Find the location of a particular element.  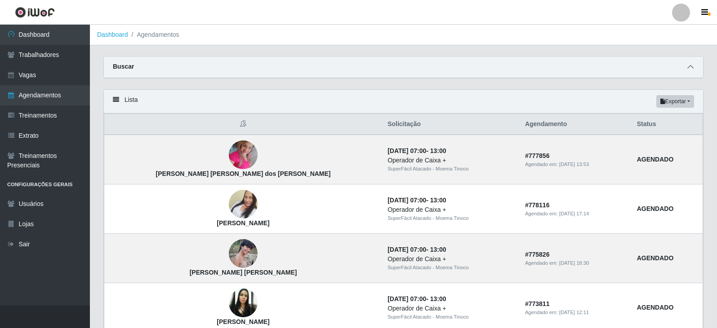

img: Nívia Rodrigues de Souza is located at coordinates (243, 303).